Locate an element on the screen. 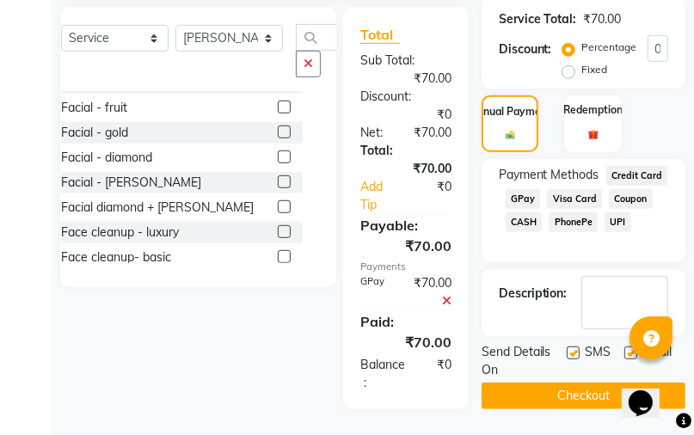 This screenshot has width=694, height=435. span: Payment Methods is located at coordinates (548, 175).